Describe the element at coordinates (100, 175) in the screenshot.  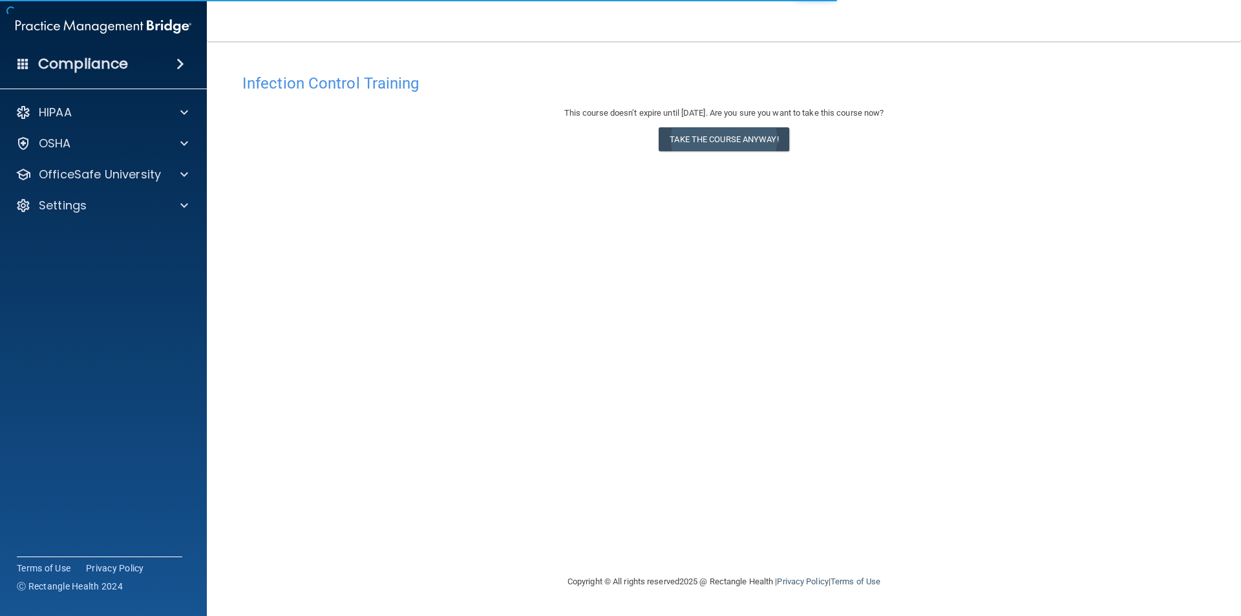
I see `p: OfficeSafe University` at that location.